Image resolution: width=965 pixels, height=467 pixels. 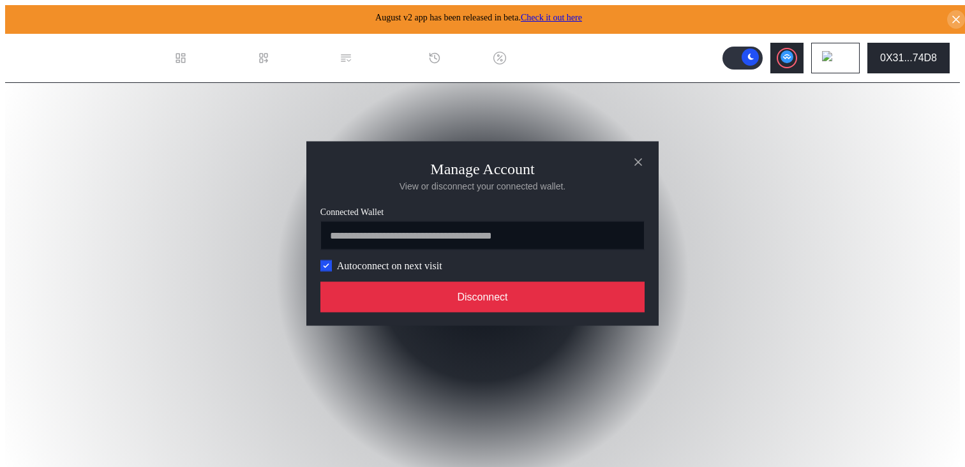 I want to click on a: Check it out here, so click(x=552, y=17).